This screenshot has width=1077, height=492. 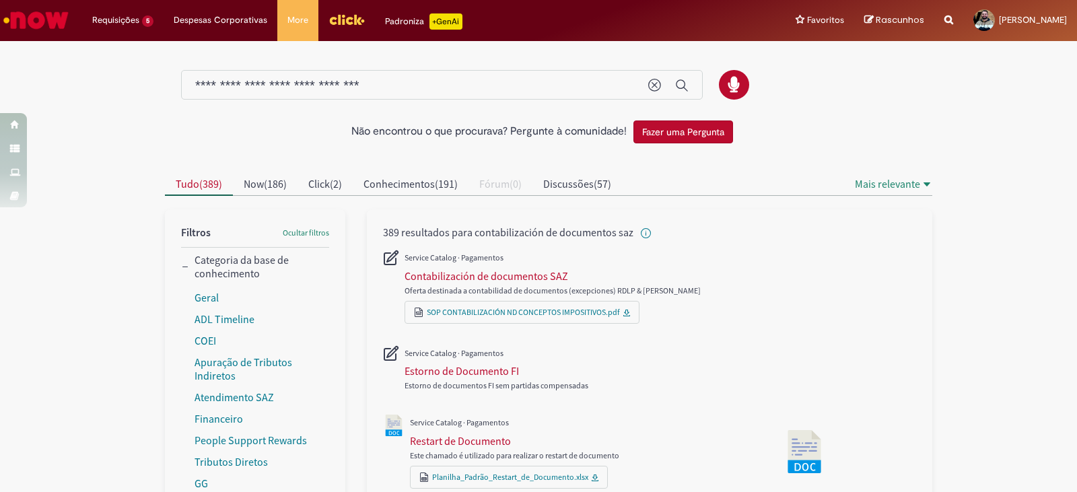 What do you see at coordinates (147, 21) in the screenshot?
I see `span: 5` at bounding box center [147, 21].